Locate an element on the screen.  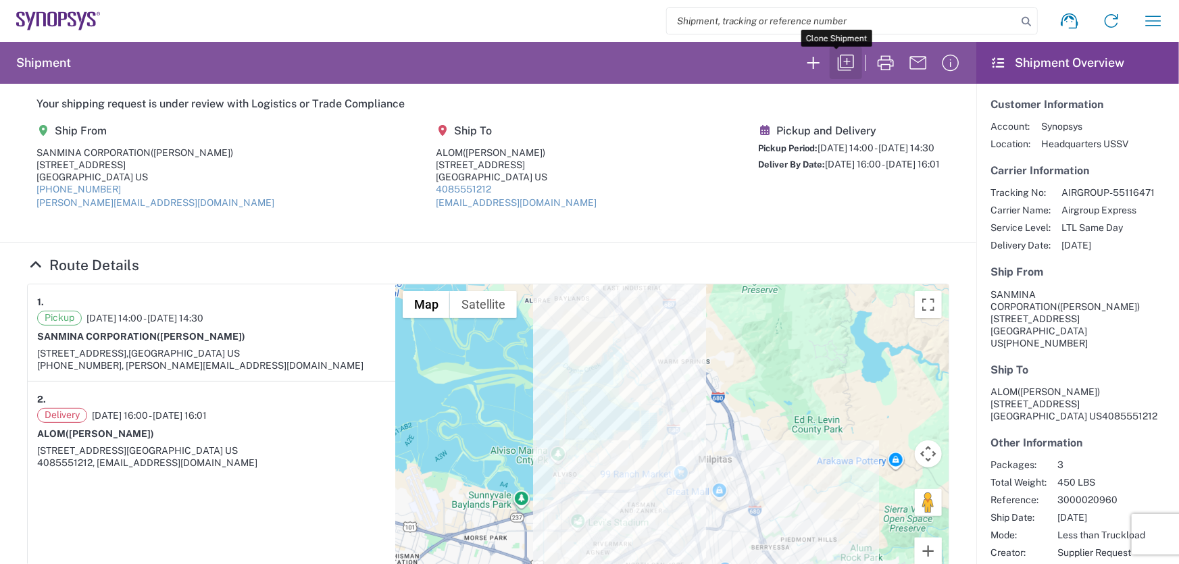
span: Pickup is located at coordinates (59, 318).